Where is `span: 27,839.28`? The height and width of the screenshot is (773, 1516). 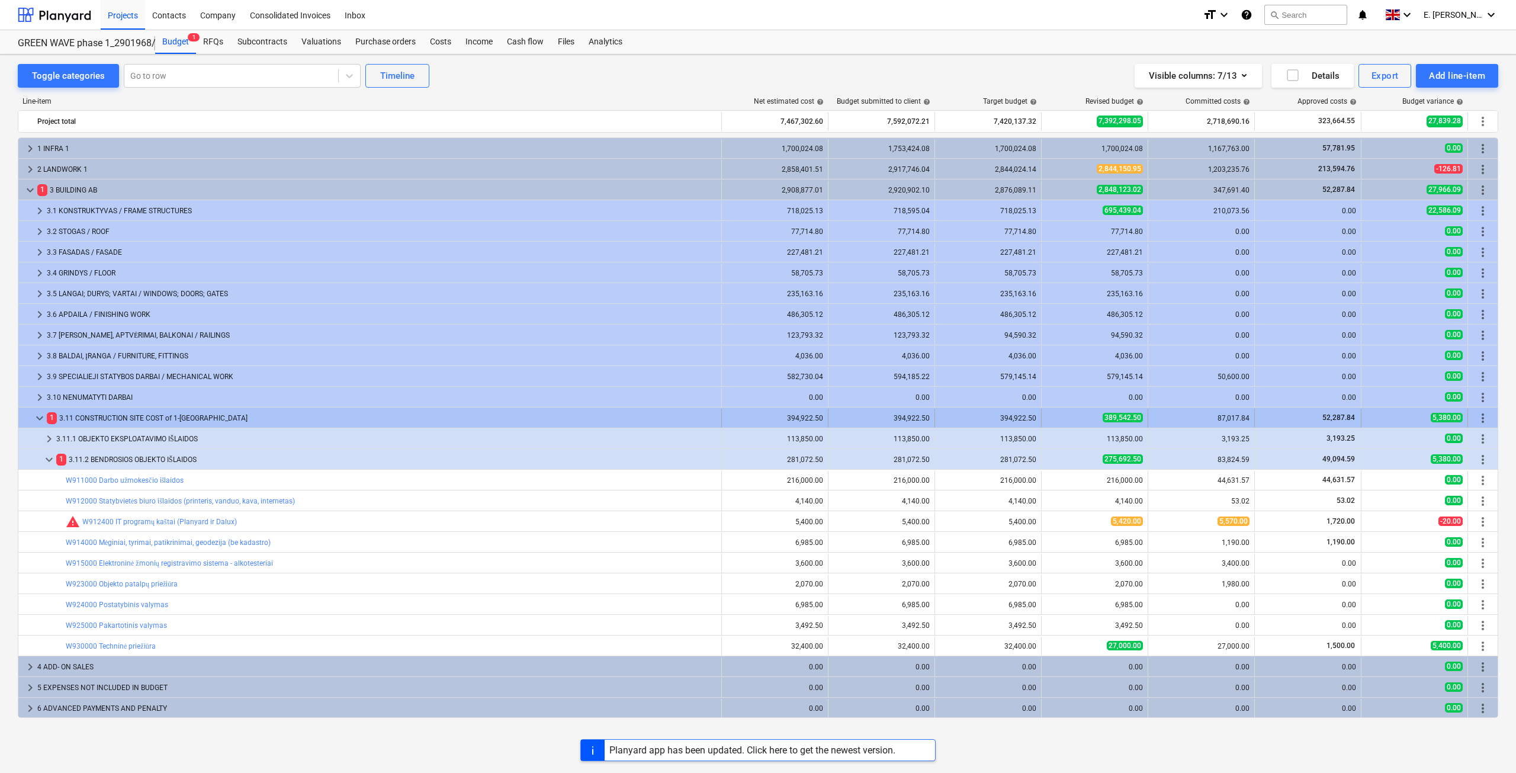 span: 27,839.28 is located at coordinates (1445, 121).